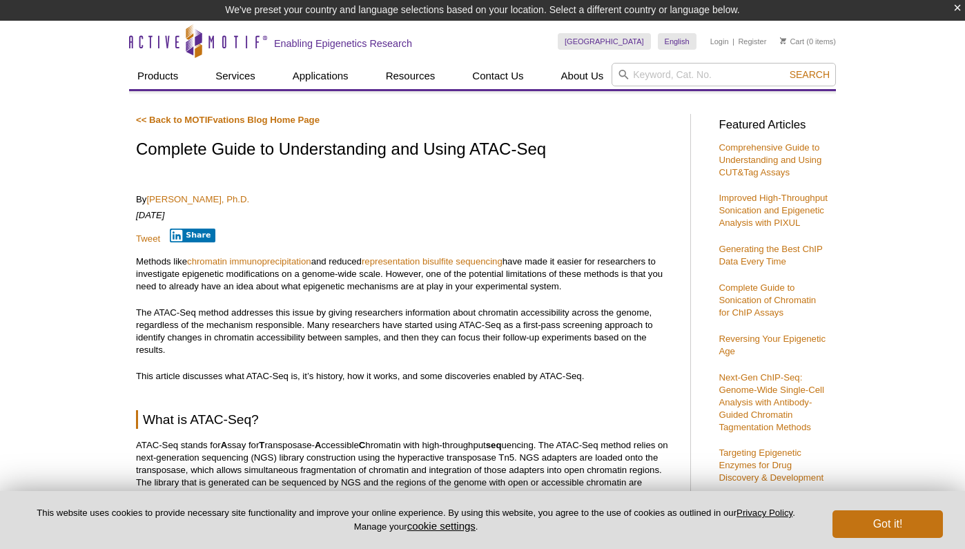 The height and width of the screenshot is (549, 965). I want to click on a: Reversing Your Epigenetic Age, so click(772, 345).